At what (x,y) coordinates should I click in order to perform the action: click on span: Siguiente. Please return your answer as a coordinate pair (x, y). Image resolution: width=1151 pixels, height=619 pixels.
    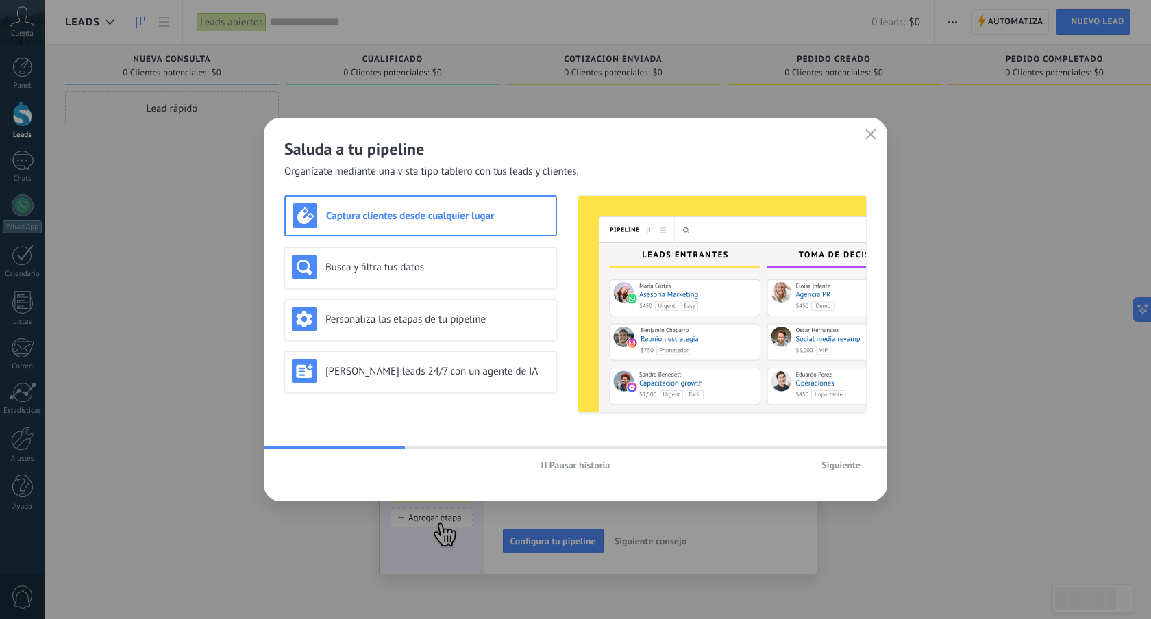
    Looking at the image, I should click on (841, 465).